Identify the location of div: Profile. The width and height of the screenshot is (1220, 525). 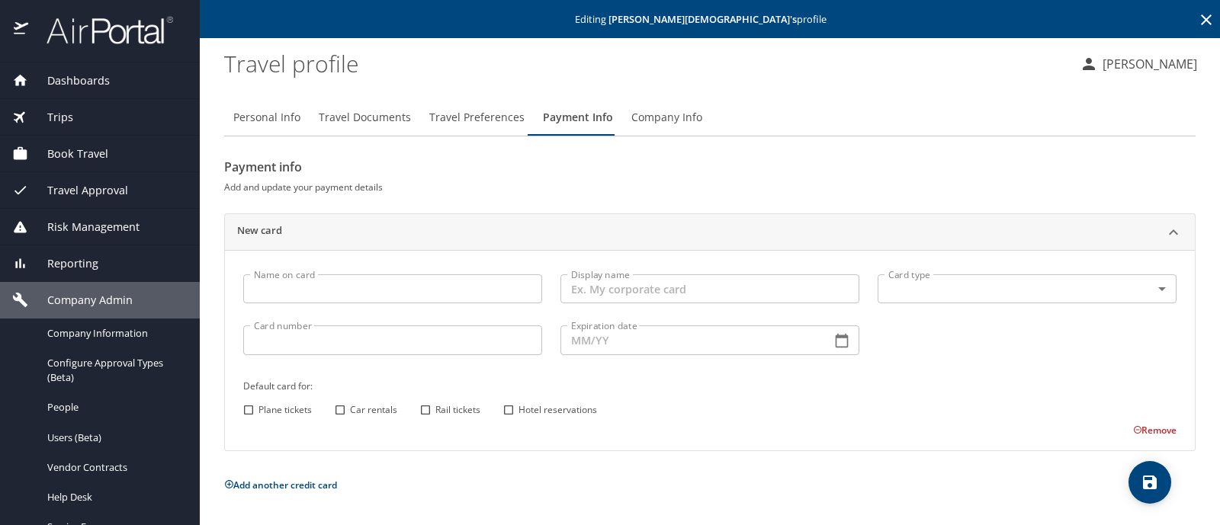
(710, 117).